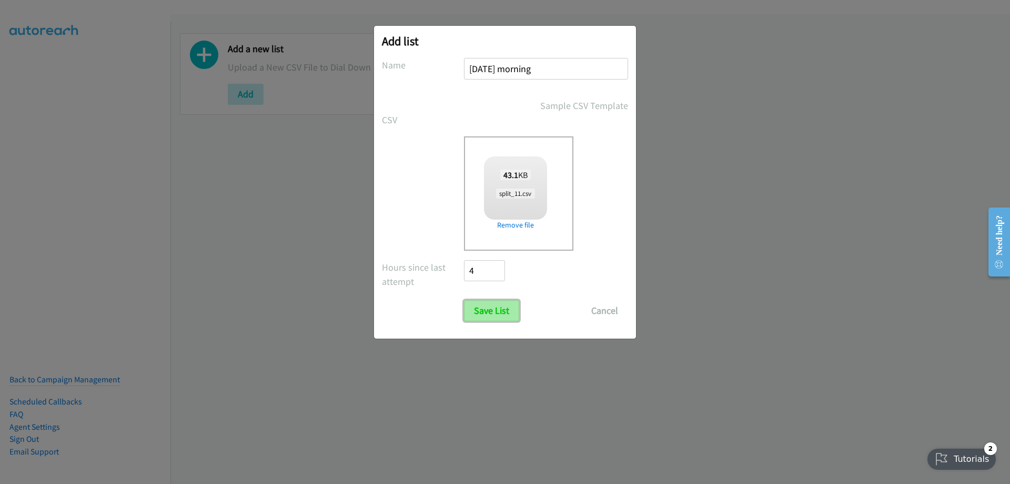 This screenshot has width=1010, height=484. What do you see at coordinates (19, 35) in the screenshot?
I see `div: Need help?` at bounding box center [19, 35].